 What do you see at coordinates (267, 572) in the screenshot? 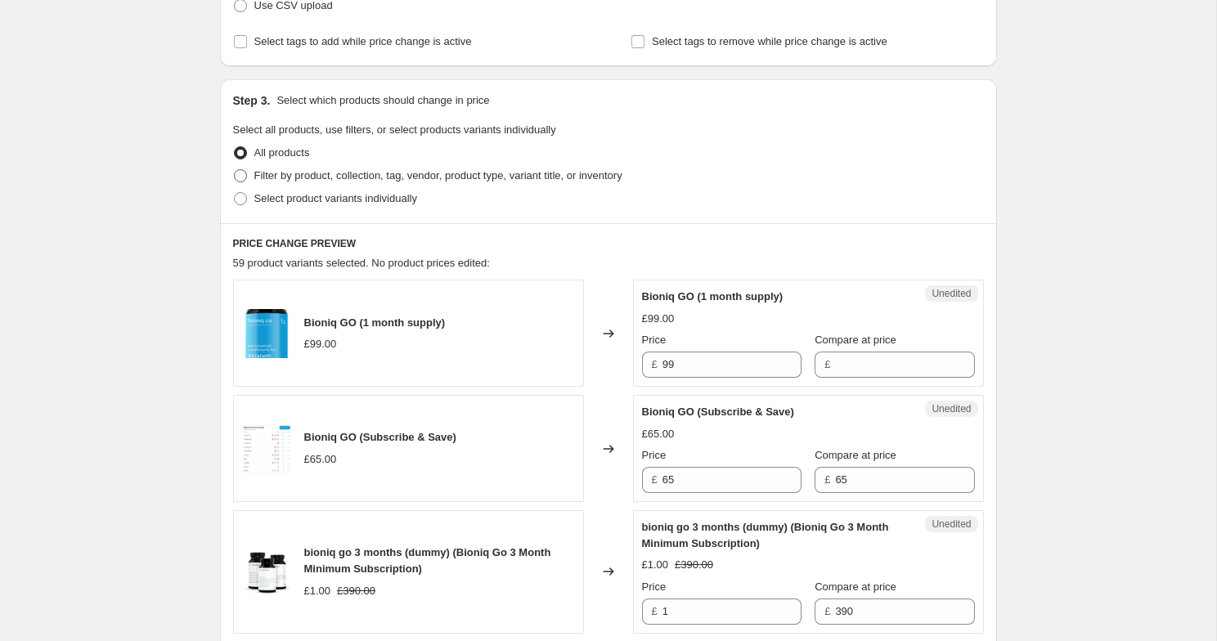
I see `img: Go-3m_80x.png` at bounding box center [267, 572].